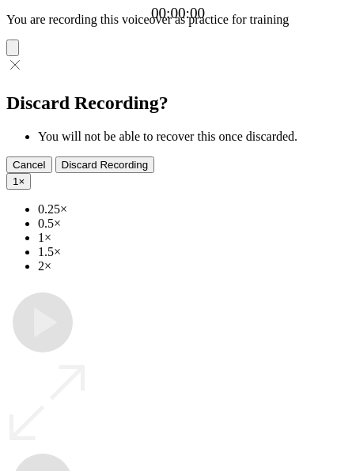 This screenshot has height=471, width=356. What do you see at coordinates (105, 165) in the screenshot?
I see `button: Discard Recording` at bounding box center [105, 165].